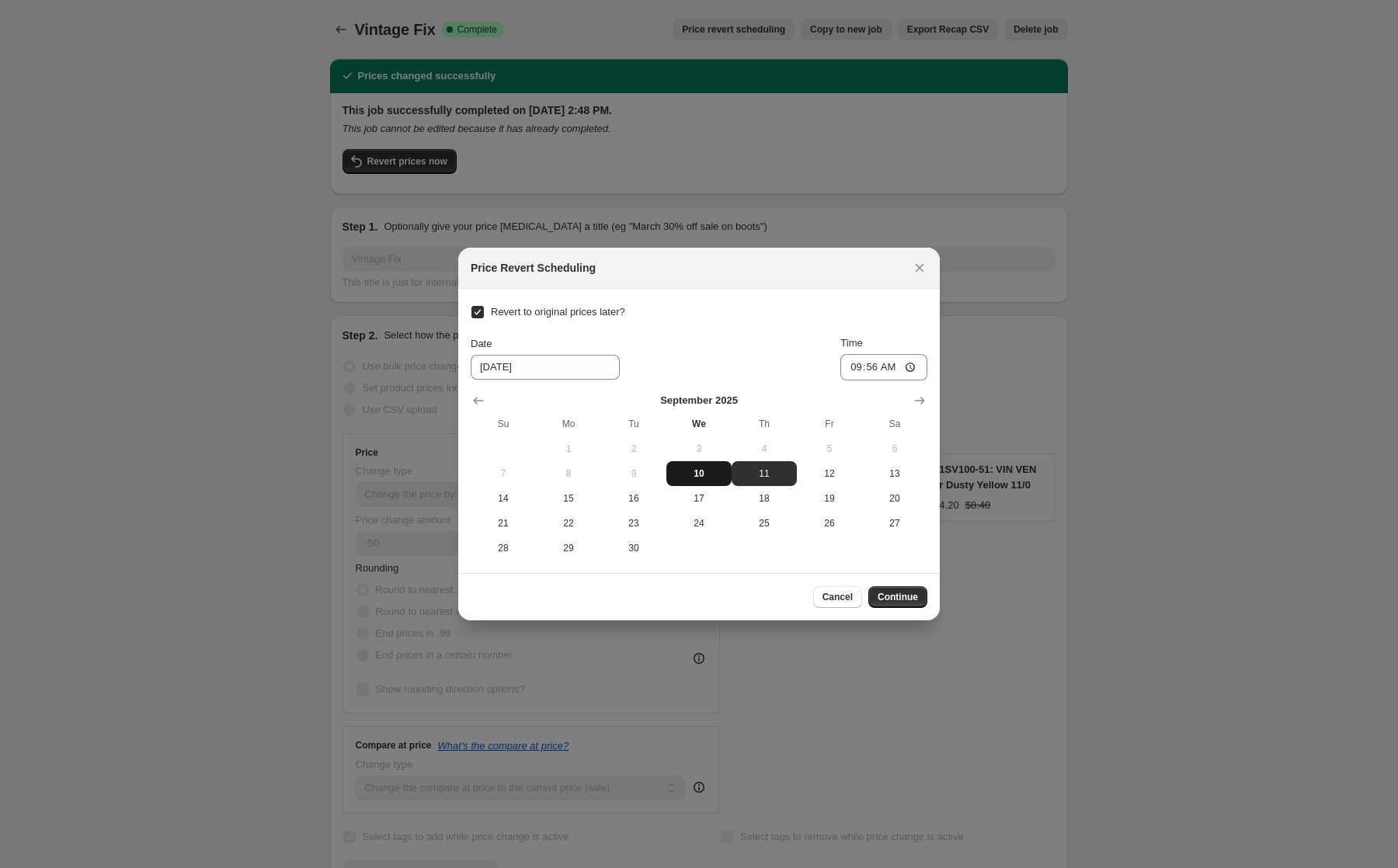 This screenshot has width=1398, height=868. What do you see at coordinates (569, 549) in the screenshot?
I see `button: Monday September 29 2025` at bounding box center [569, 549].